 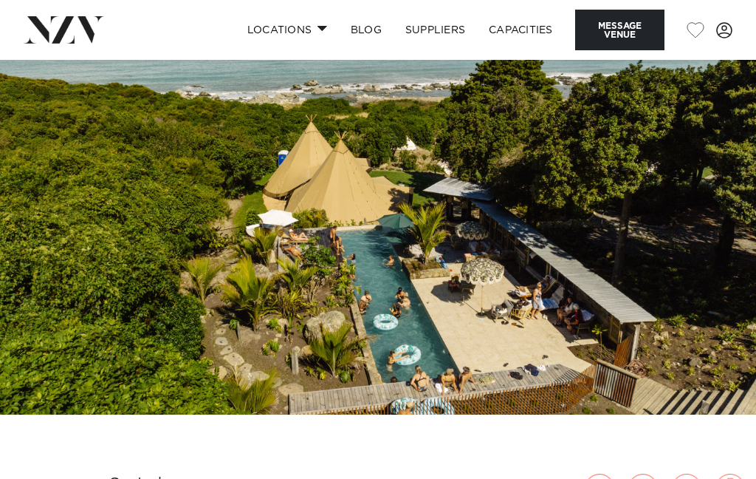 I want to click on a: BLOG, so click(x=366, y=30).